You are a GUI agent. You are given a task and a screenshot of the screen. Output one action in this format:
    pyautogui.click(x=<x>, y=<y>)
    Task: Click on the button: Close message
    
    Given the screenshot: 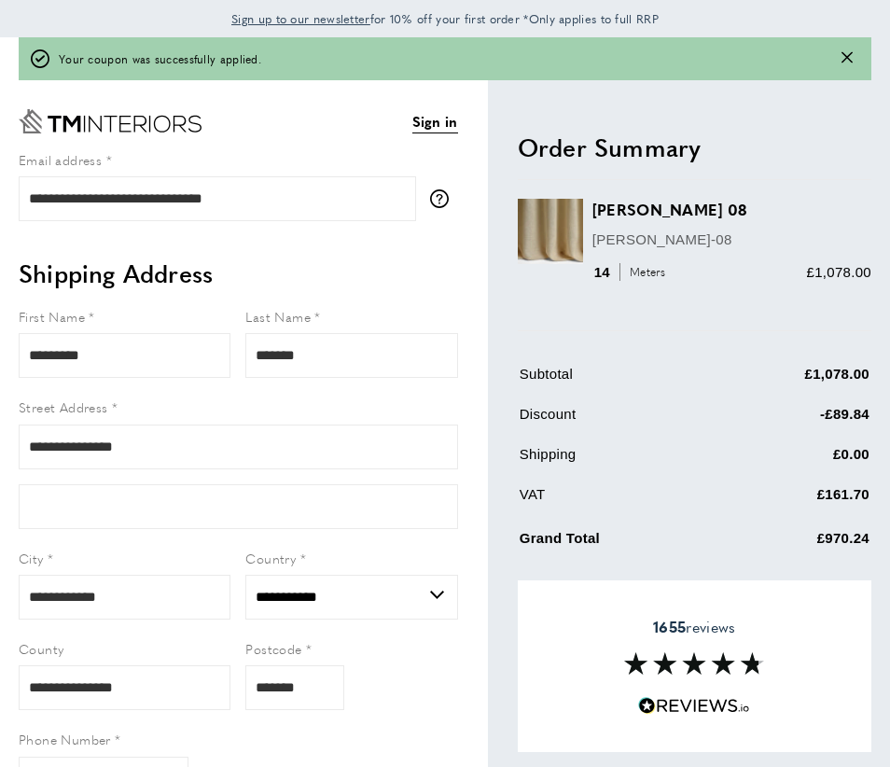 What is the action you would take?
    pyautogui.click(x=847, y=59)
    